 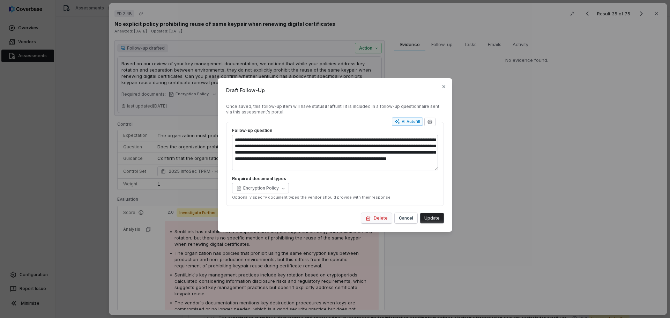 I want to click on label: Required document types, so click(x=335, y=179).